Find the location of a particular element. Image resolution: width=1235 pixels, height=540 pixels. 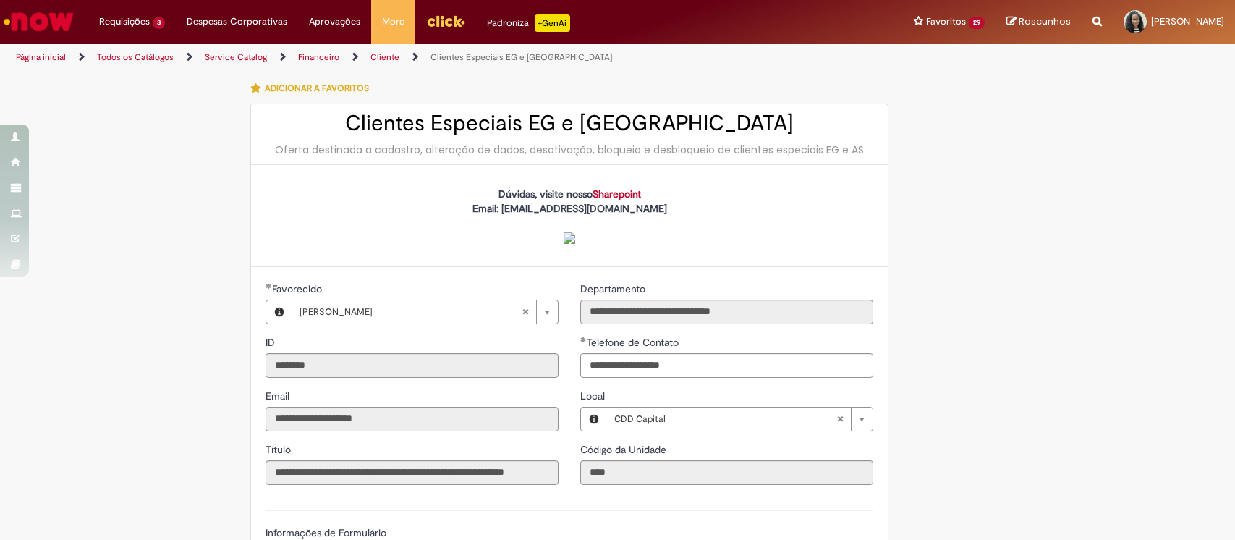

button: Adicionar a Favoritos is located at coordinates (313, 88).